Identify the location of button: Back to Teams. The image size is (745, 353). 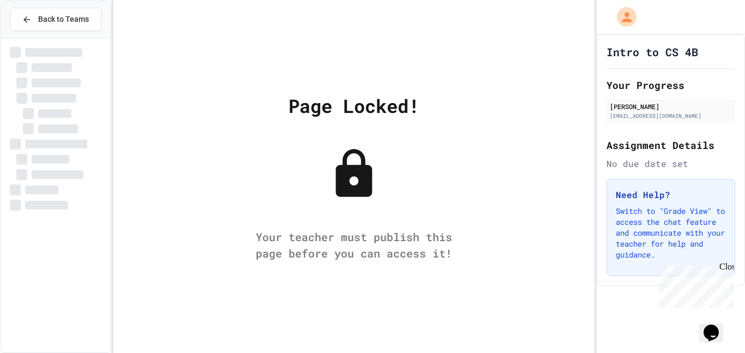
(56, 19).